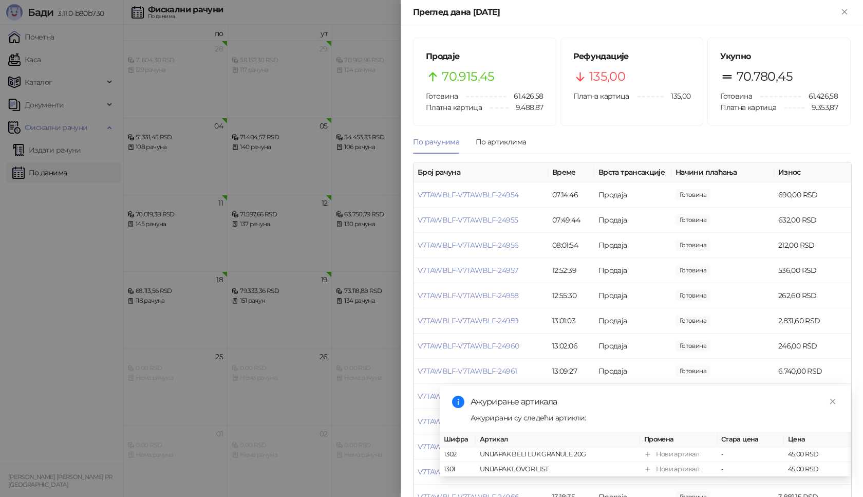 The image size is (863, 497). I want to click on button: Close, so click(844, 12).